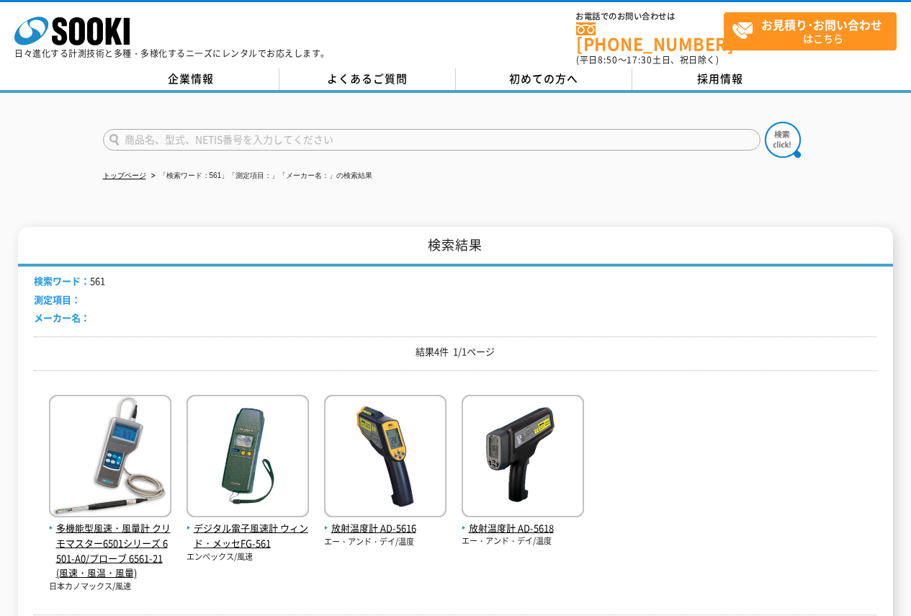 This screenshot has height=616, width=911. I want to click on span: お電話でのお問い合わせは, so click(650, 17).